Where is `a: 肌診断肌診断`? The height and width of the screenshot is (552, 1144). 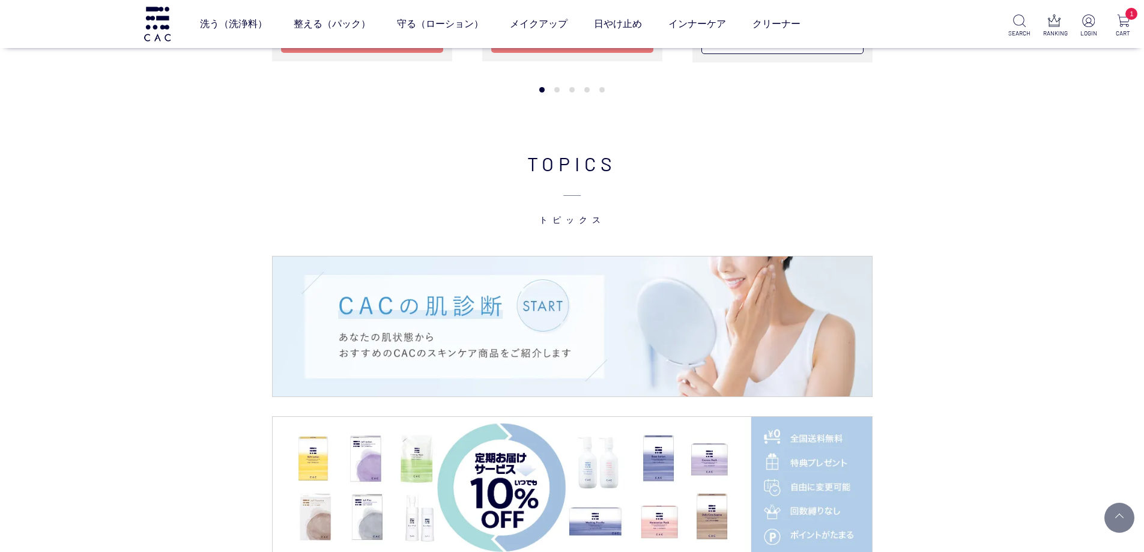
a: 肌診断肌診断 is located at coordinates (572, 326).